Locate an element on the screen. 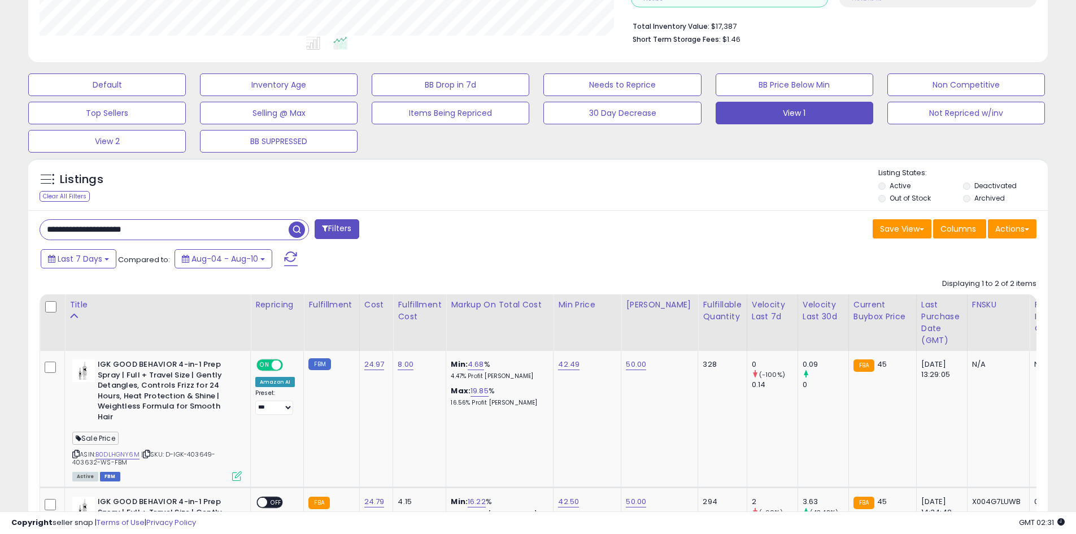  div: Cost is located at coordinates (376, 305).